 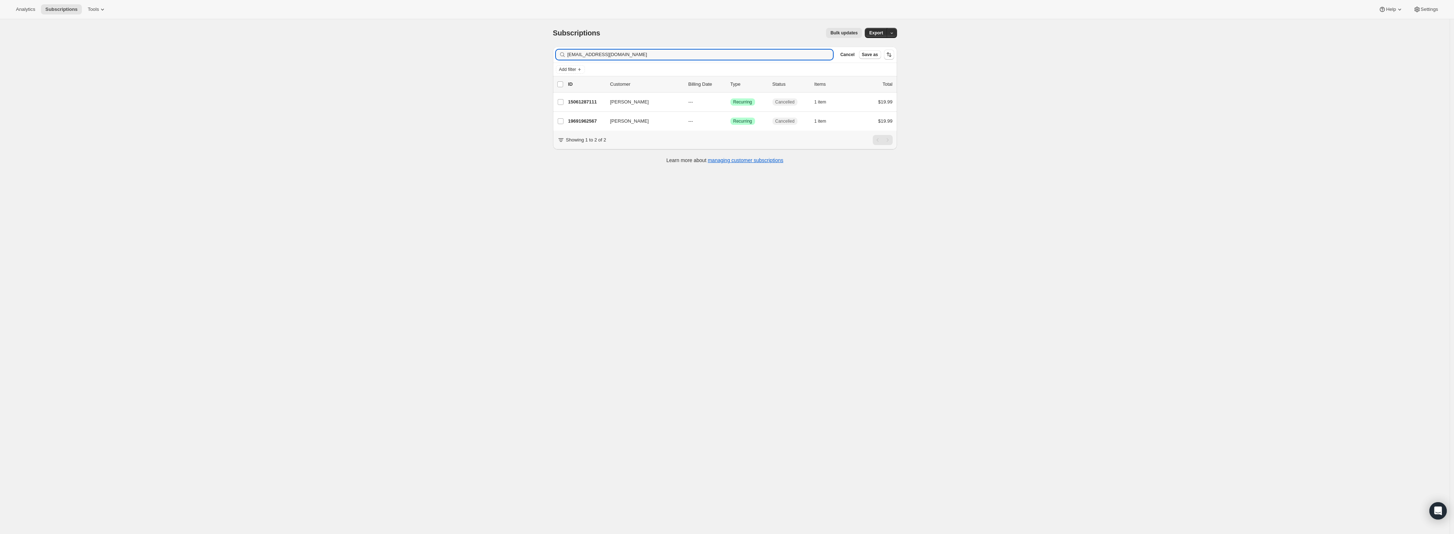 I want to click on button: Subscriptions, so click(x=61, y=9).